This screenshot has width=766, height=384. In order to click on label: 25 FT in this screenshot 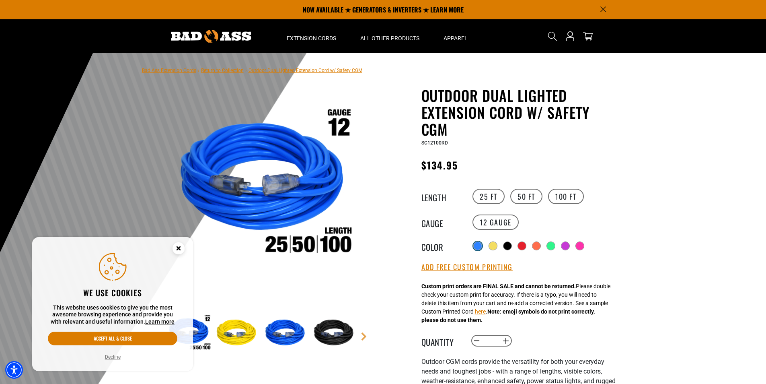, I will do `click(489, 196)`.